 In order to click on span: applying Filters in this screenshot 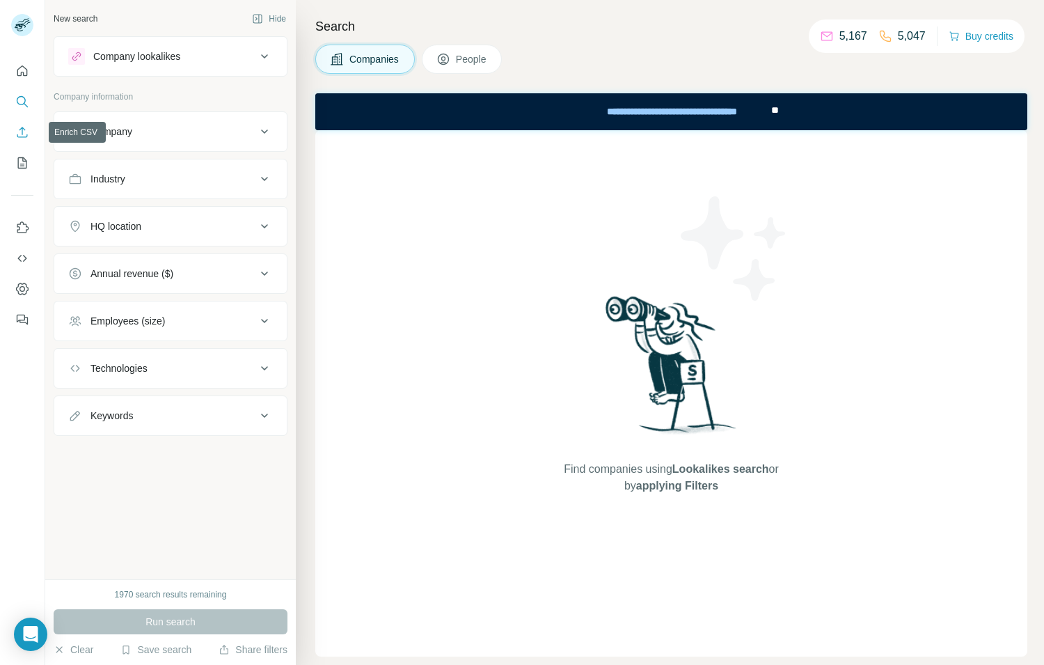, I will do `click(677, 485)`.